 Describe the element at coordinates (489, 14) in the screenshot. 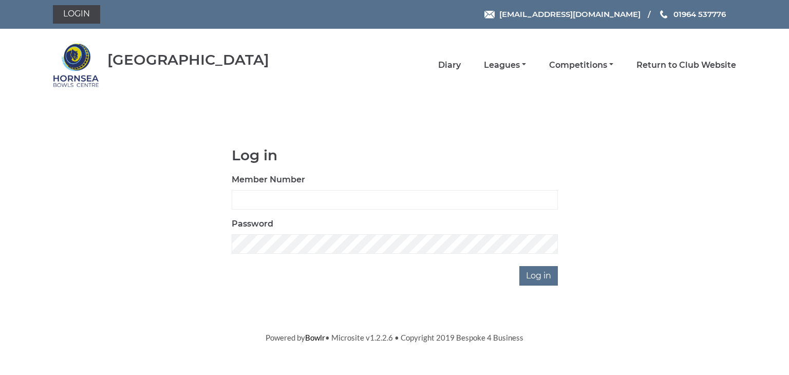

I see `img: Email` at that location.